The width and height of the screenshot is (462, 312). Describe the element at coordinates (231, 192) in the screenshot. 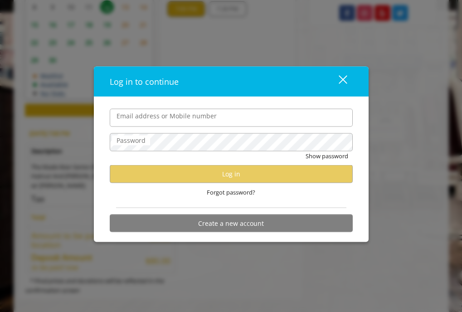

I see `span: Forgot password?` at that location.